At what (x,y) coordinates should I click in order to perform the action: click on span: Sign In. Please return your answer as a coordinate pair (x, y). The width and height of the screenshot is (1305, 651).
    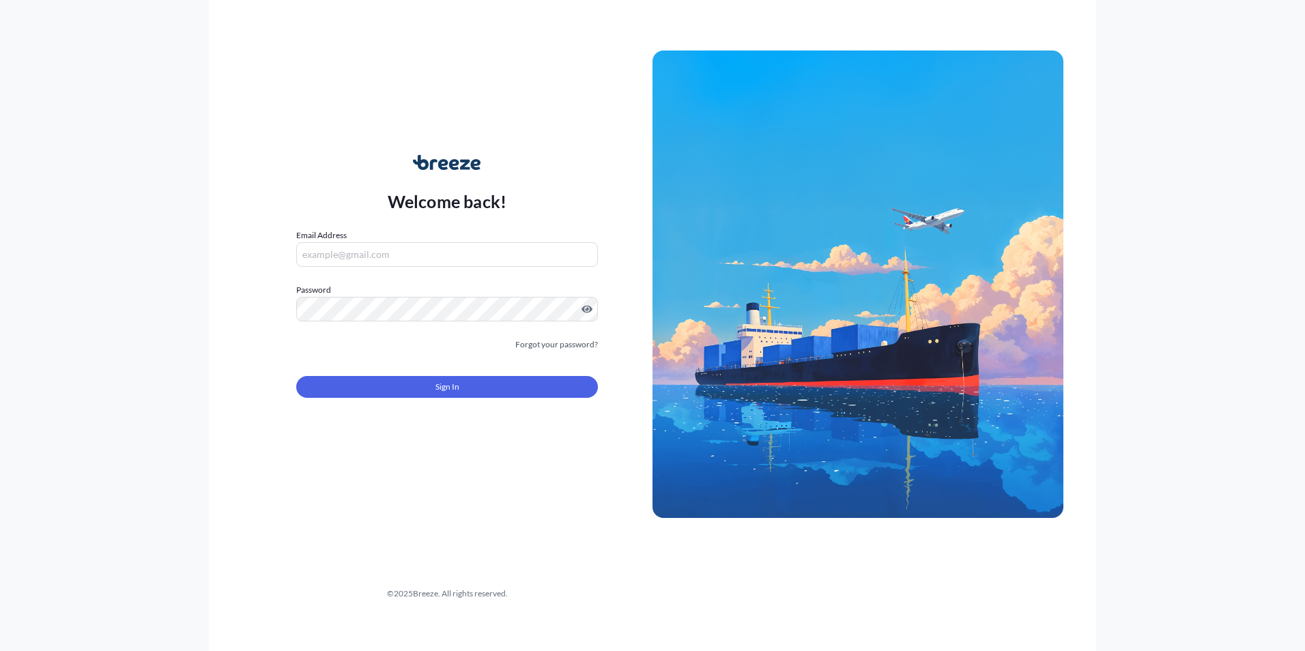
    Looking at the image, I should click on (447, 387).